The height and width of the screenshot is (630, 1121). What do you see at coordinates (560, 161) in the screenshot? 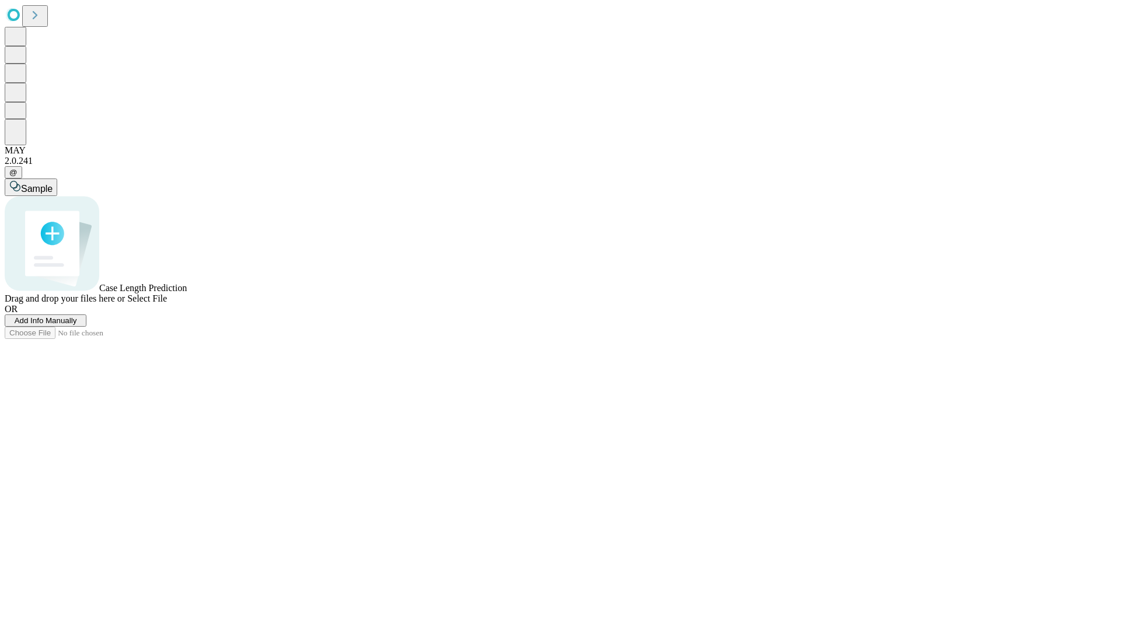
I see `div: 2.0.241` at bounding box center [560, 161].